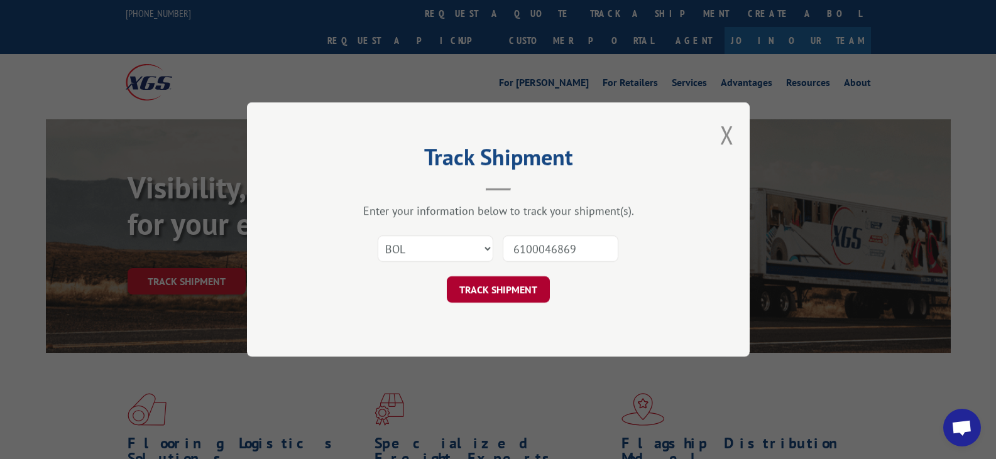 The height and width of the screenshot is (459, 996). Describe the element at coordinates (727, 134) in the screenshot. I see `button: Close modal` at that location.